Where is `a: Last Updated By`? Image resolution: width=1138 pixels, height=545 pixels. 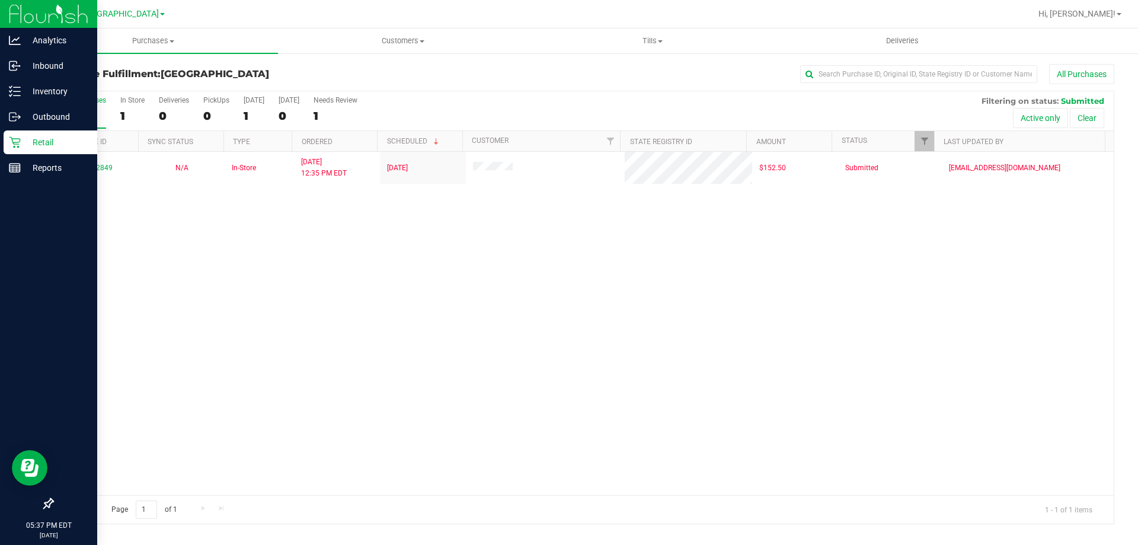 a: Last Updated By is located at coordinates (974, 142).